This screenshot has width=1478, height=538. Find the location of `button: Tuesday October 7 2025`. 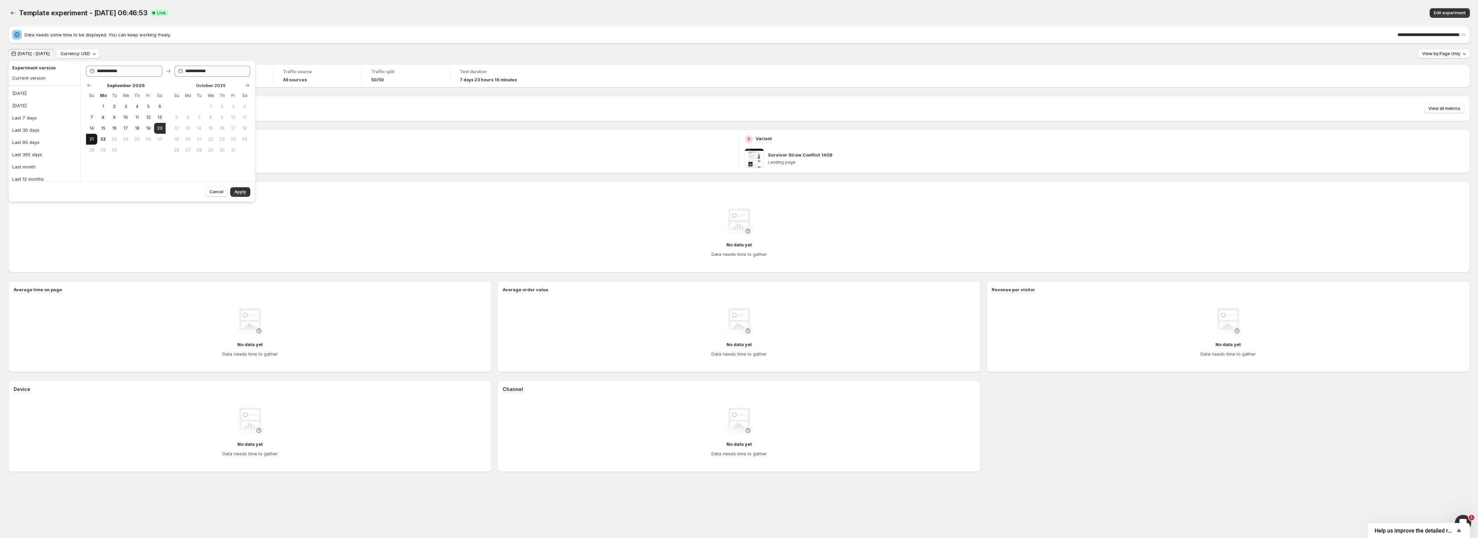

button: Tuesday October 7 2025 is located at coordinates (199, 117).